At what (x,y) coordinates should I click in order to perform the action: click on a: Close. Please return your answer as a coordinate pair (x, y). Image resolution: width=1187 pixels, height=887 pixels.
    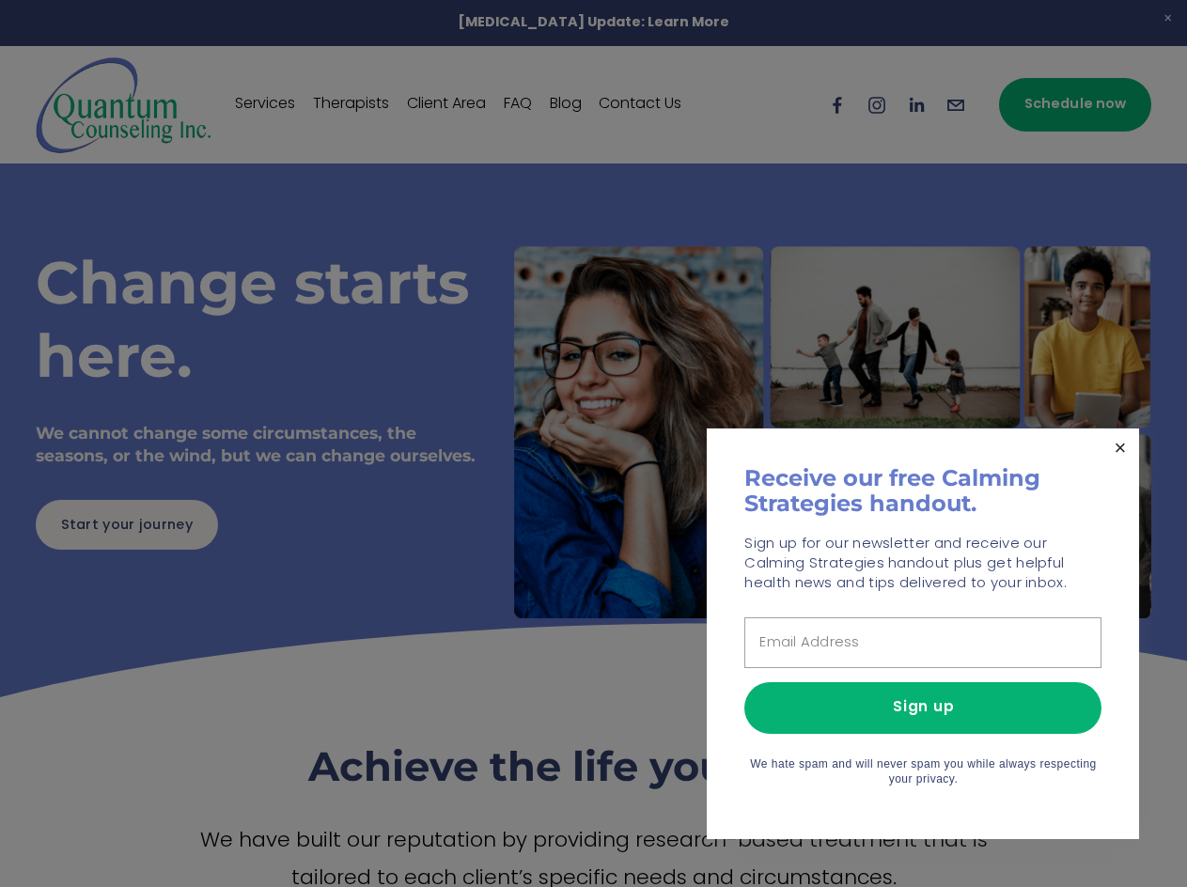
    Looking at the image, I should click on (1119, 447).